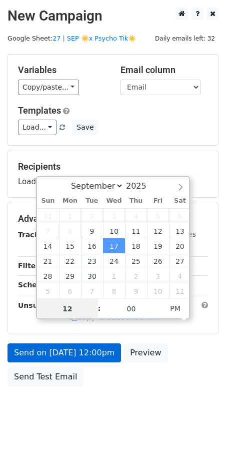 This screenshot has width=226, height=454. Describe the element at coordinates (113, 174) in the screenshot. I see `div: Loading...` at that location.